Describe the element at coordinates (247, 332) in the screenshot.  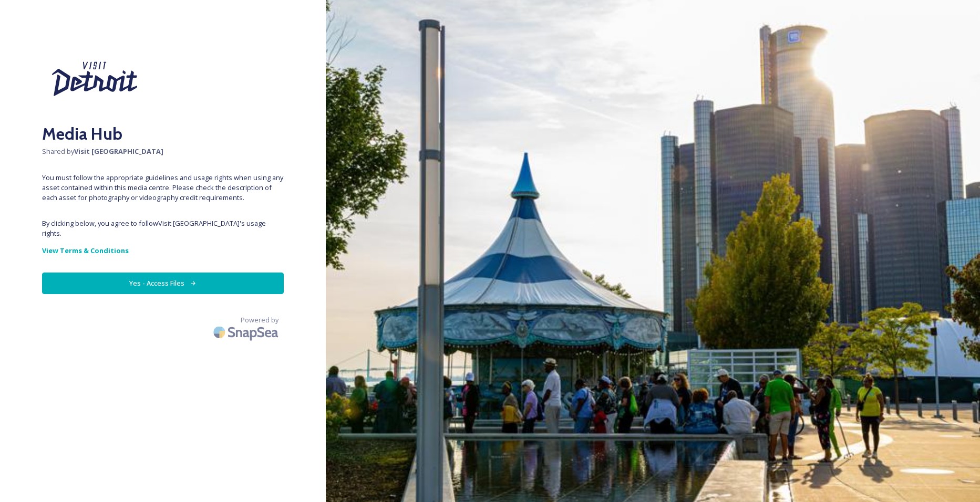
I see `img: SnapSea Logo` at that location.